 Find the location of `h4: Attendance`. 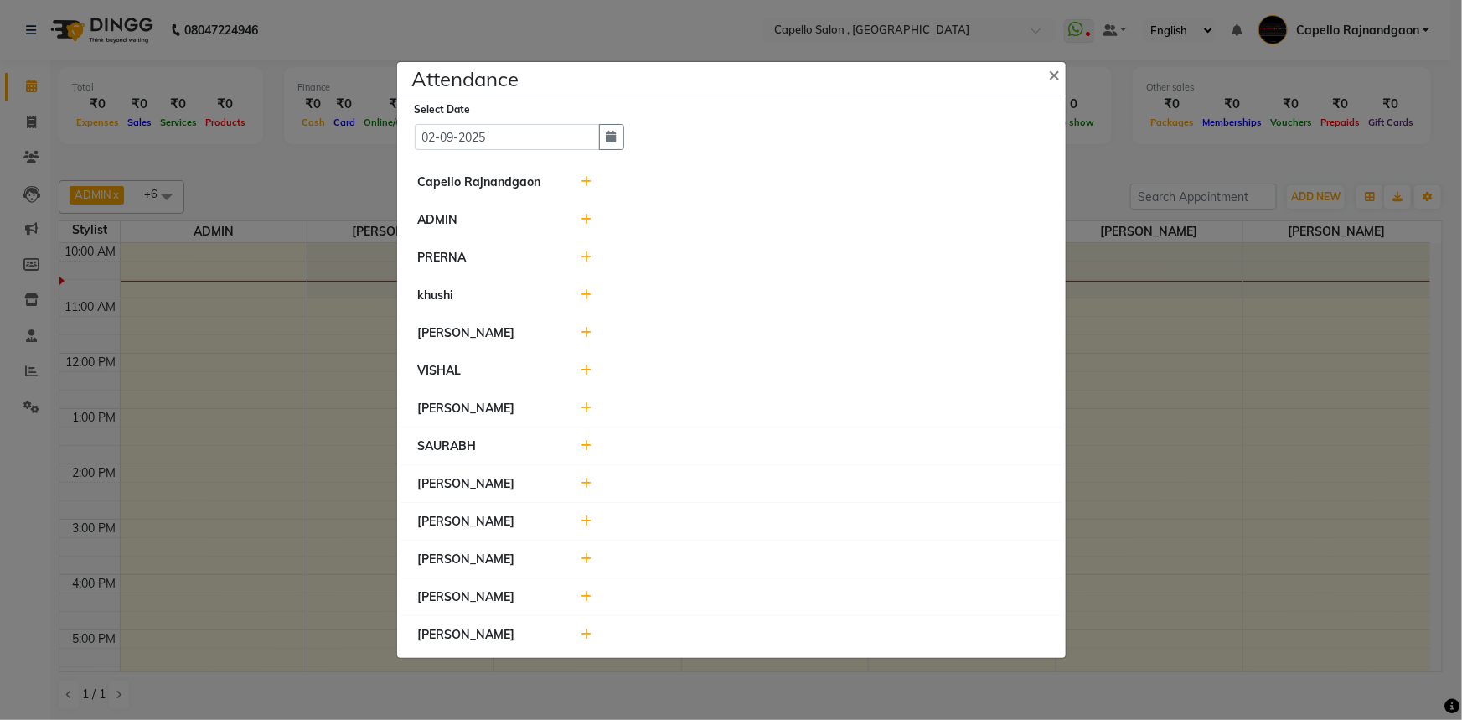

h4: Attendance is located at coordinates (466, 79).